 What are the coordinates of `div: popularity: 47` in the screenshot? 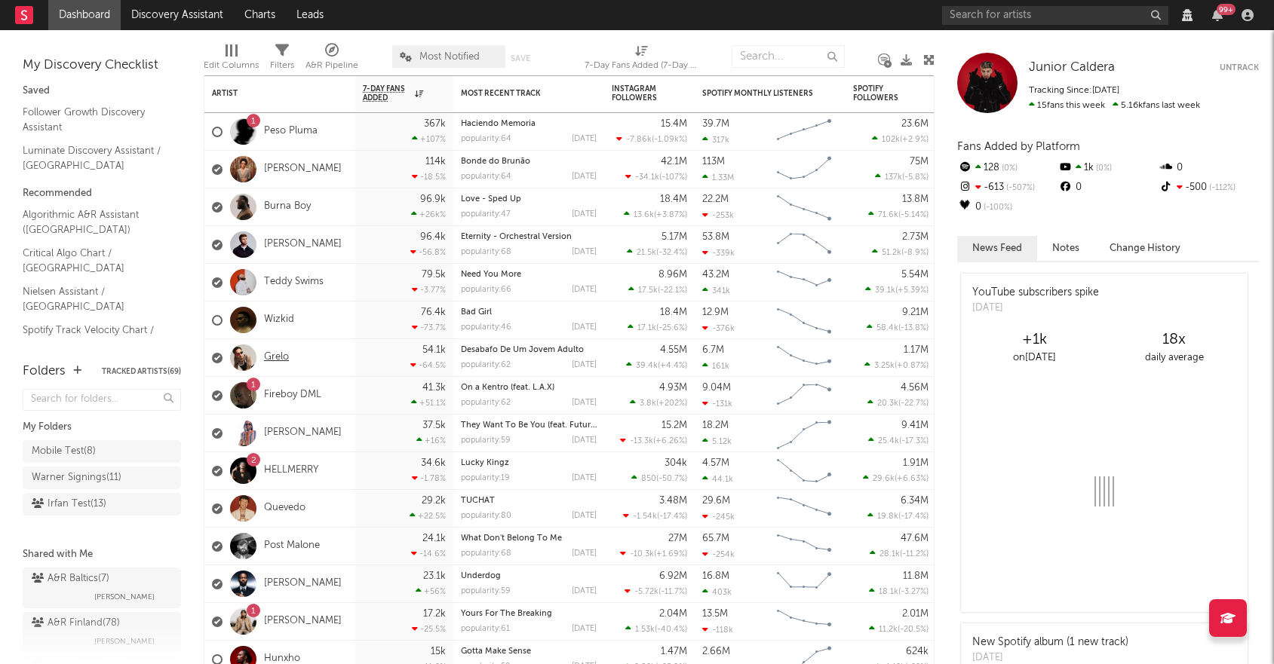 It's located at (486, 214).